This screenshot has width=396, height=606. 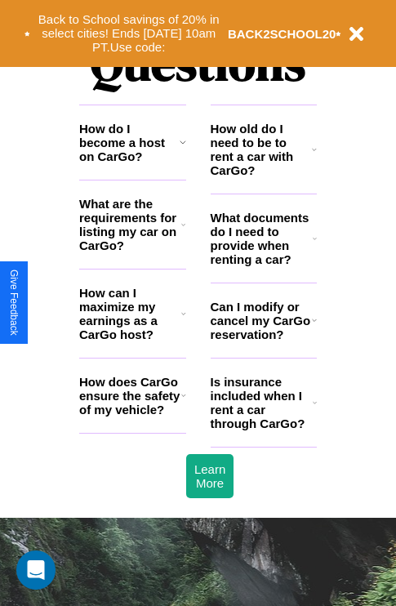 What do you see at coordinates (36, 570) in the screenshot?
I see `div: Open Intercom Messenger` at bounding box center [36, 570].